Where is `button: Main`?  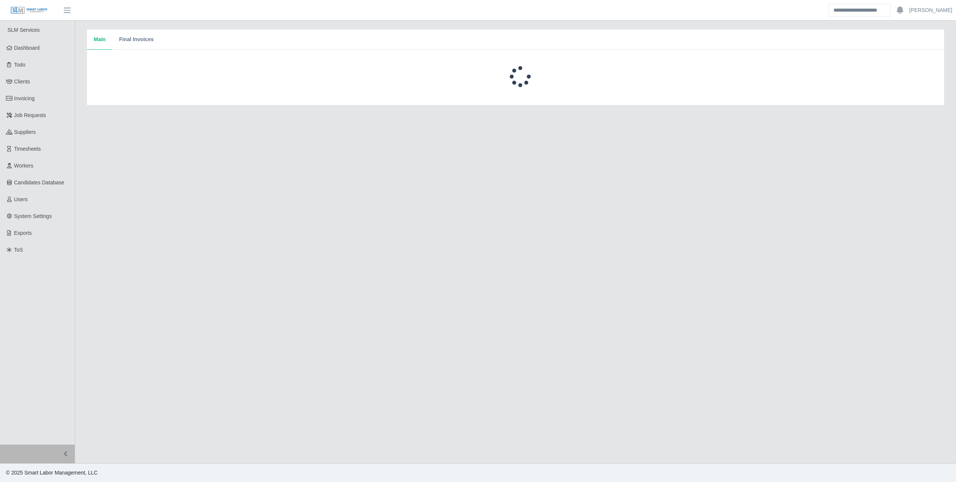
button: Main is located at coordinates (100, 40).